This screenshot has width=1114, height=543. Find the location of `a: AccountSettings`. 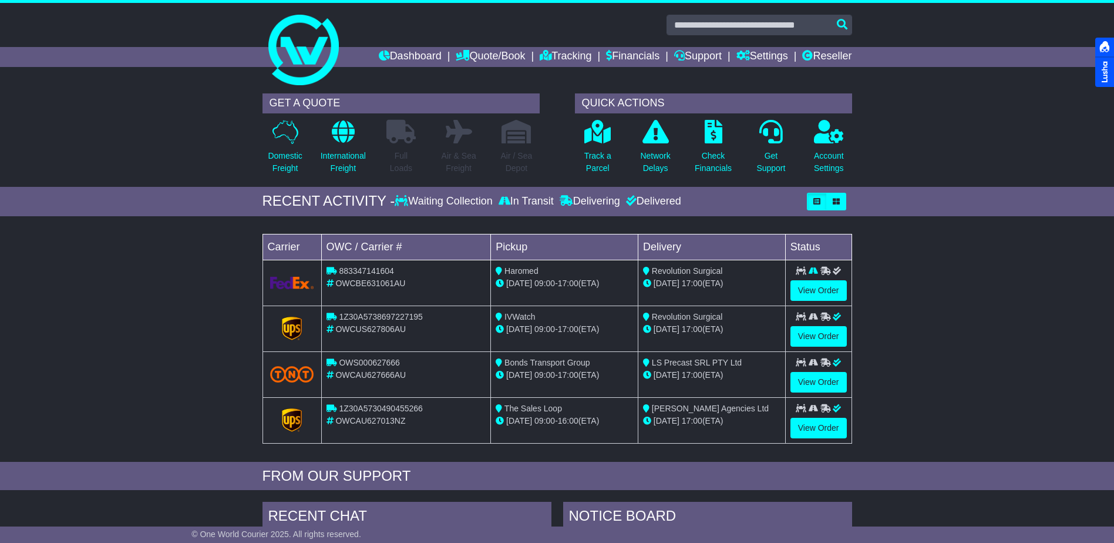

a: AccountSettings is located at coordinates (829, 150).